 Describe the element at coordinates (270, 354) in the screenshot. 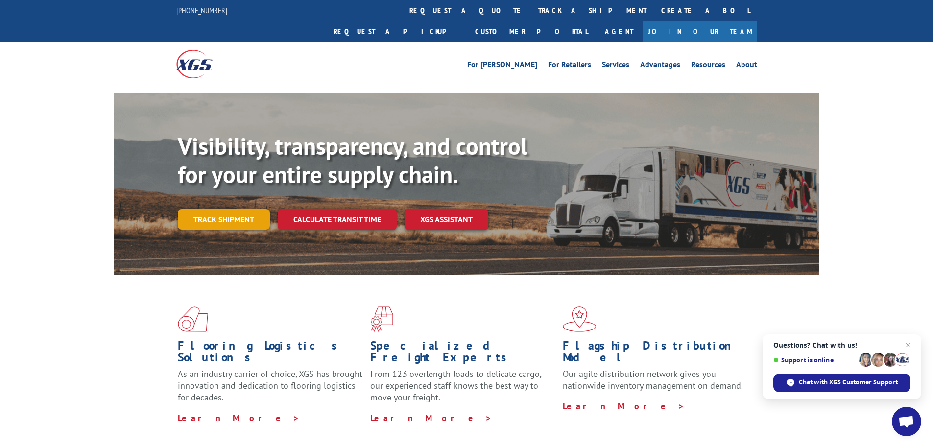

I see `h1: Flooring Logistics Solutions` at that location.